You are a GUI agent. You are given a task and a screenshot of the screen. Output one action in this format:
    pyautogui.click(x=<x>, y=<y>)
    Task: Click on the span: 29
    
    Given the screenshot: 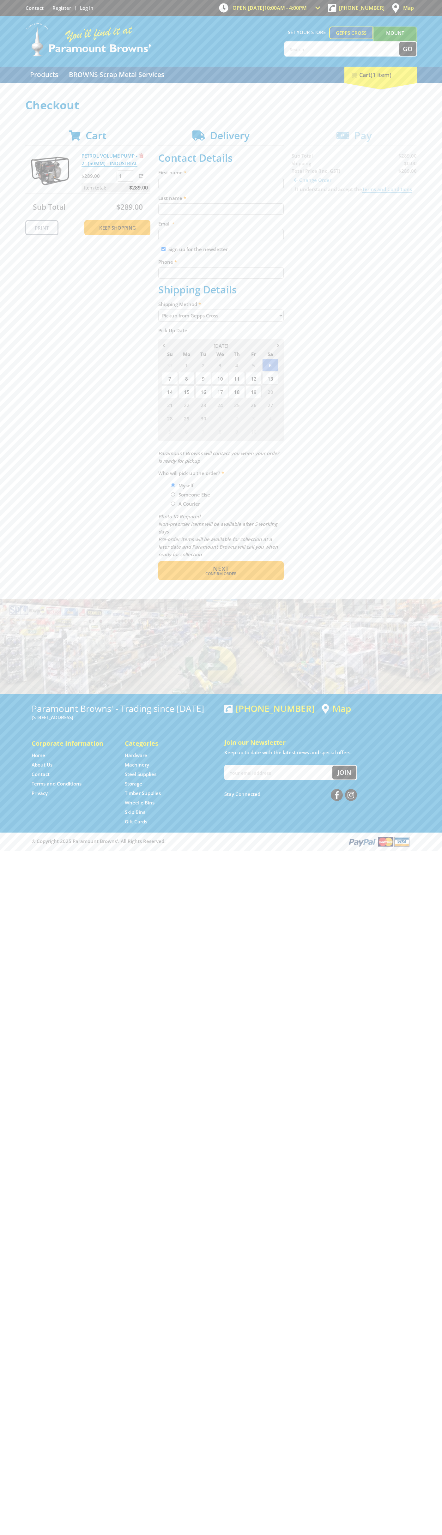 What is the action you would take?
    pyautogui.click(x=186, y=418)
    